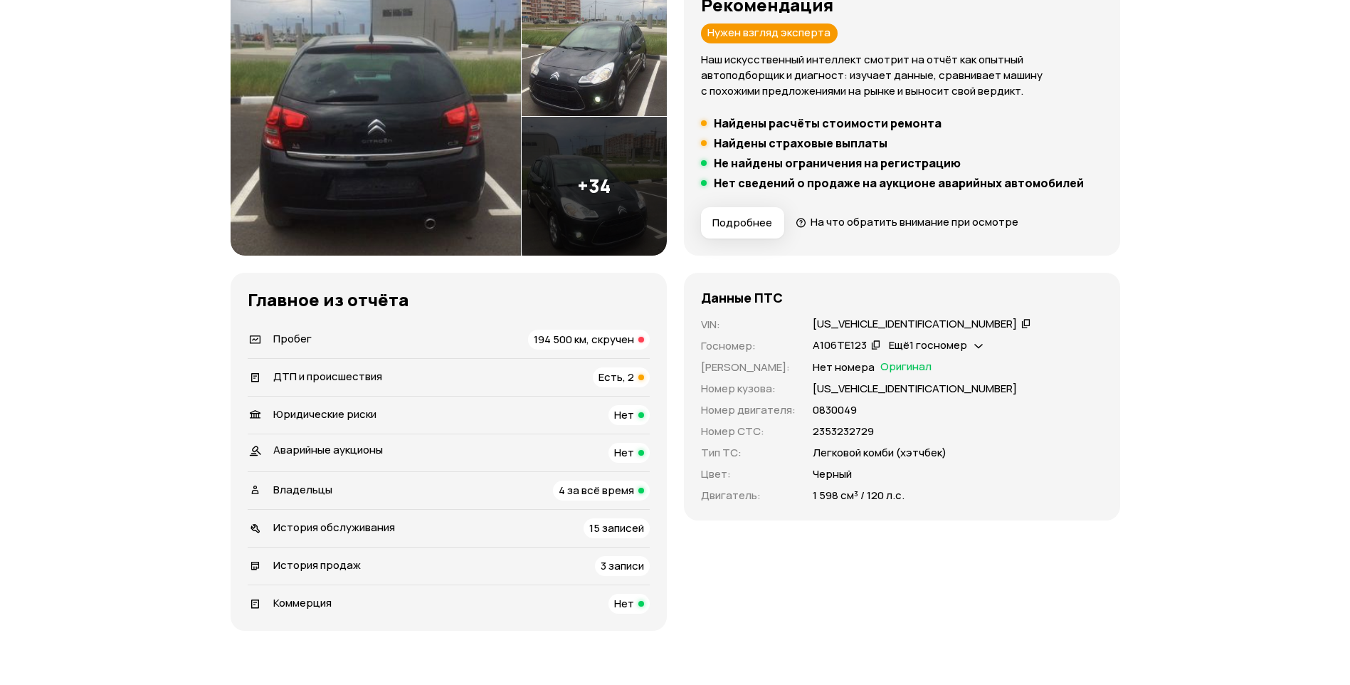  I want to click on span: На что обратить внимание при осмотре, so click(914, 221).